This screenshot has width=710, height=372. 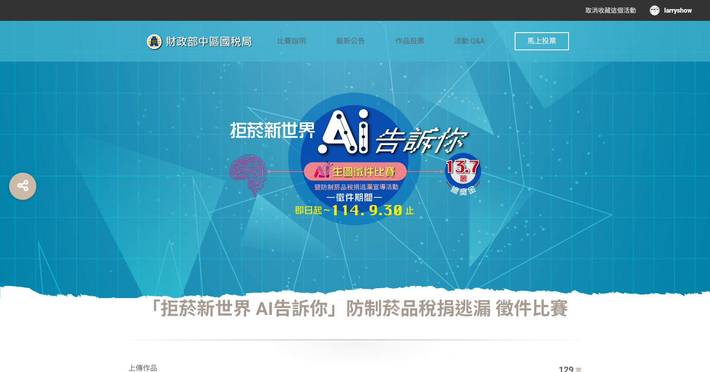 I want to click on a: 比賽說明, so click(x=292, y=41).